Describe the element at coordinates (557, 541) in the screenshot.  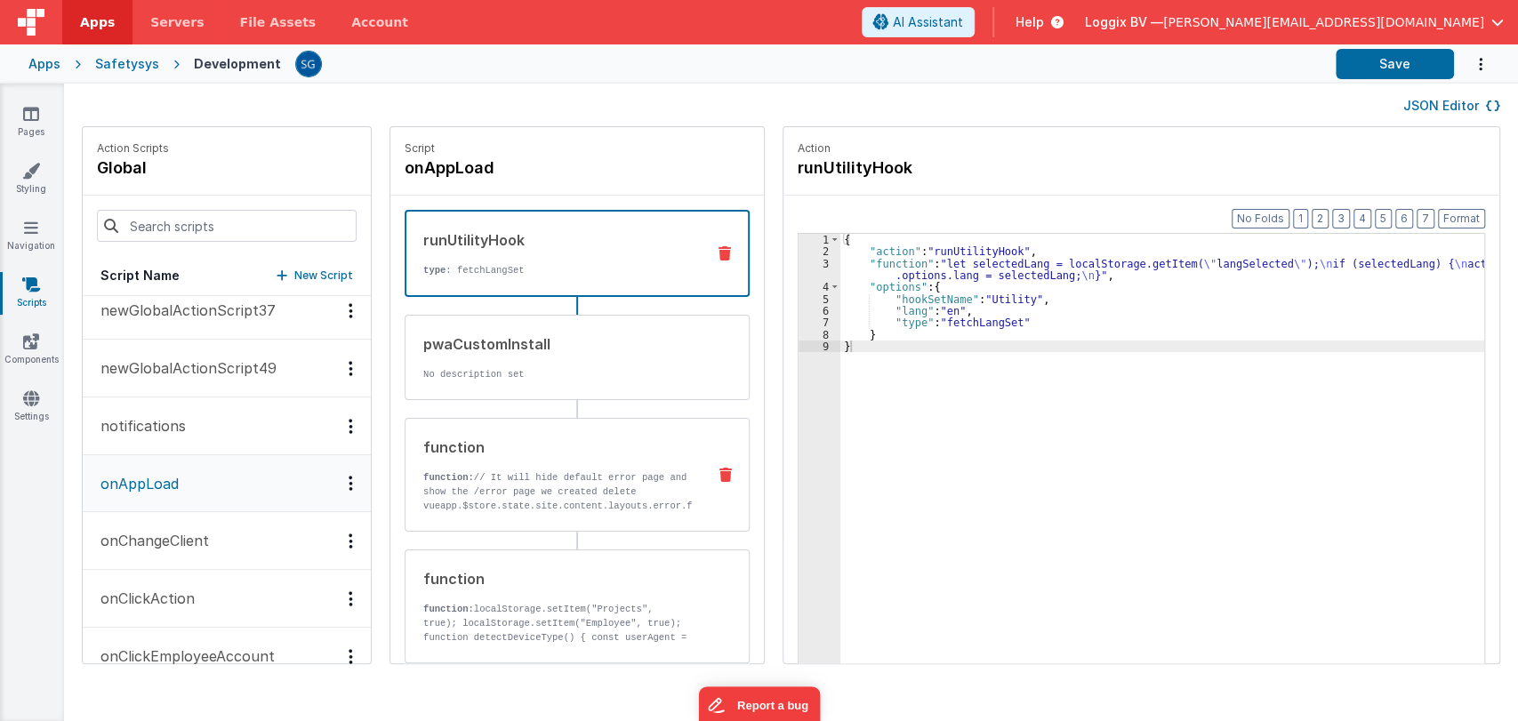
I see `p: // It will hide default error page and show the /error page we created delete vueapp.$store.state...` at that location.